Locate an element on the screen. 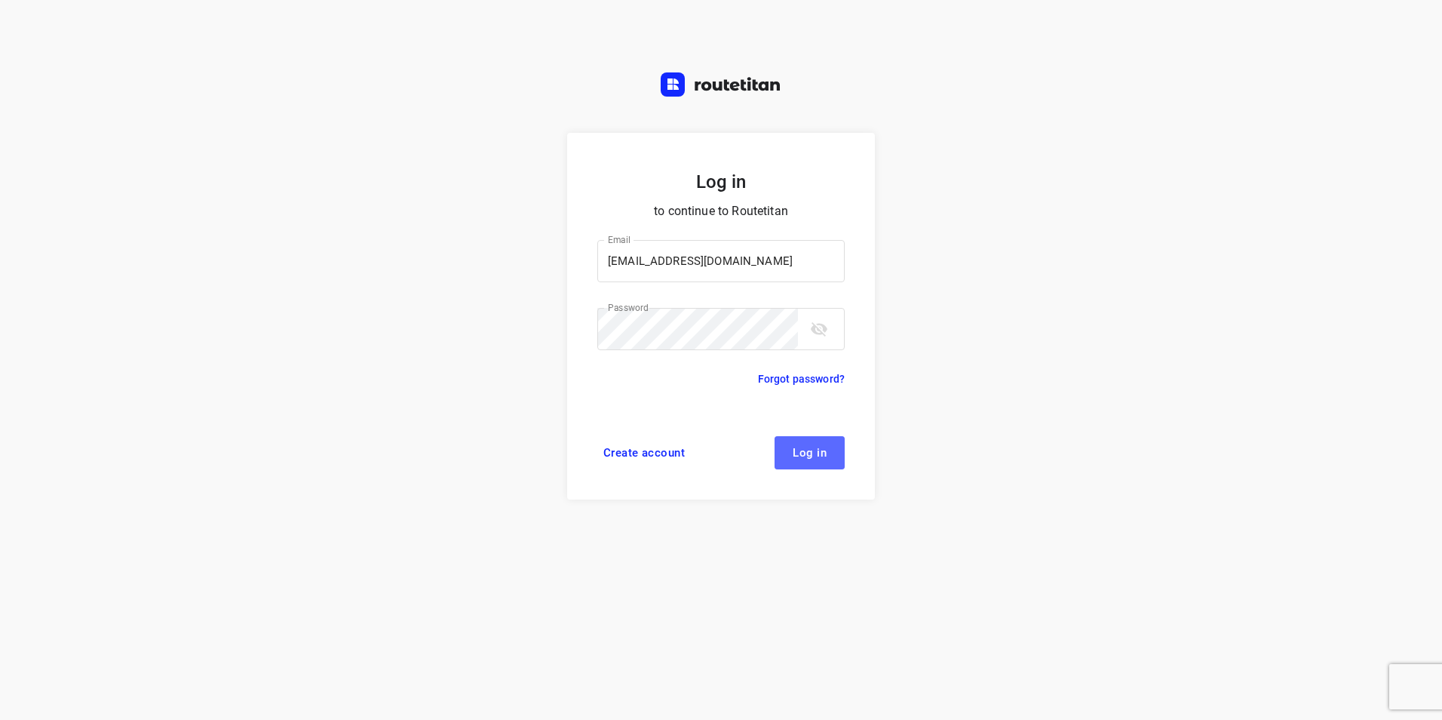 The width and height of the screenshot is (1442, 720). a: Forgot password? is located at coordinates (801, 379).